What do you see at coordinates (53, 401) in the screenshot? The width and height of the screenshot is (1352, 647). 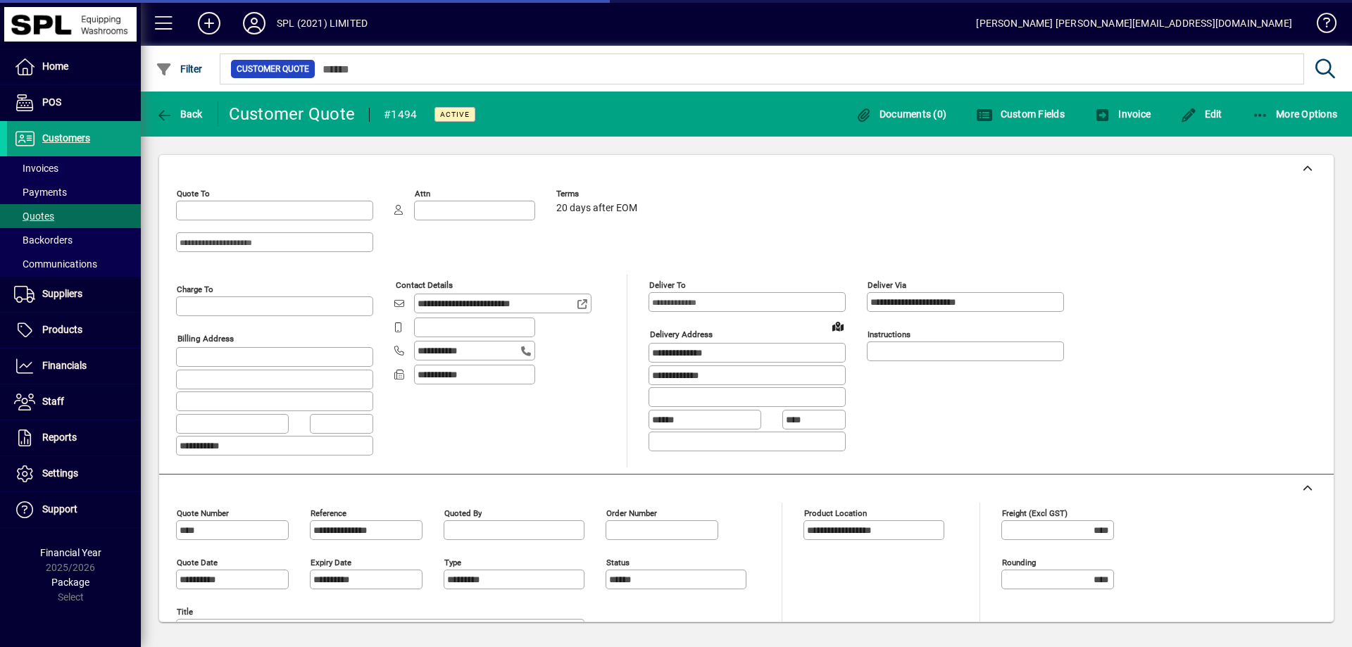 I see `span: Staff` at bounding box center [53, 401].